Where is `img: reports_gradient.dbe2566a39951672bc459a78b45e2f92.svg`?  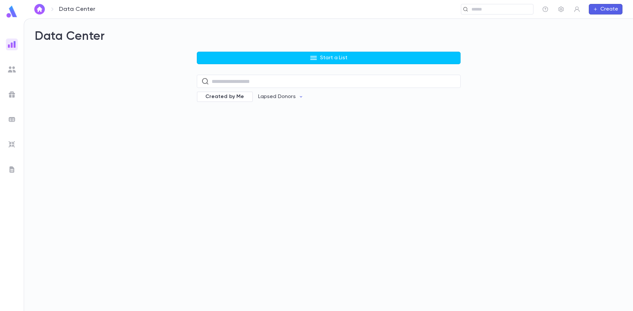 img: reports_gradient.dbe2566a39951672bc459a78b45e2f92.svg is located at coordinates (12, 44).